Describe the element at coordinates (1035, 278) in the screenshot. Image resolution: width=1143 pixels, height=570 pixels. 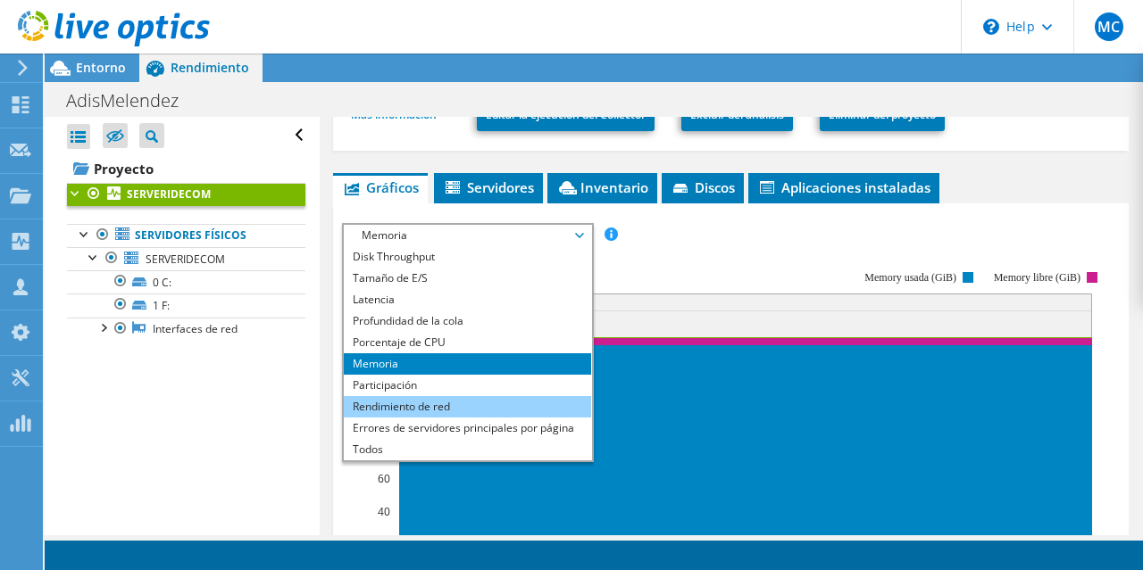
I see `text: Memory libre (GiB)` at that location.